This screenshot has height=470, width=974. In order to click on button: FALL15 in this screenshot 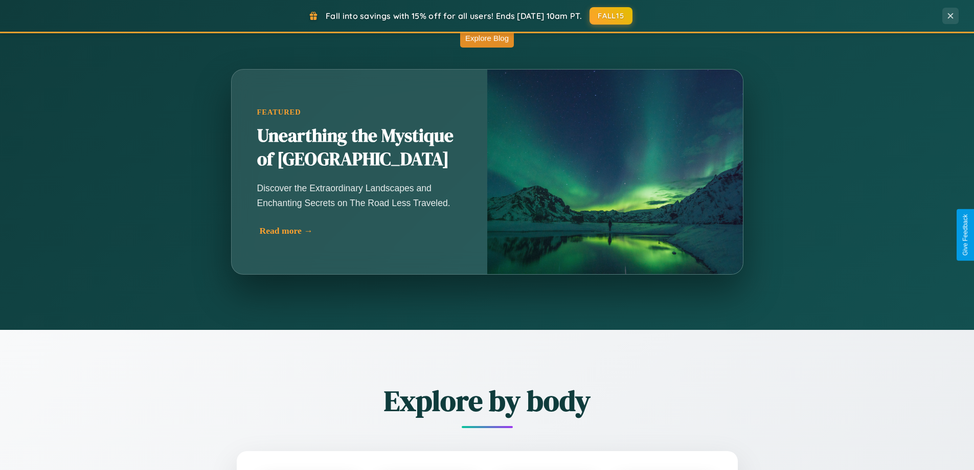, I will do `click(611, 16)`.